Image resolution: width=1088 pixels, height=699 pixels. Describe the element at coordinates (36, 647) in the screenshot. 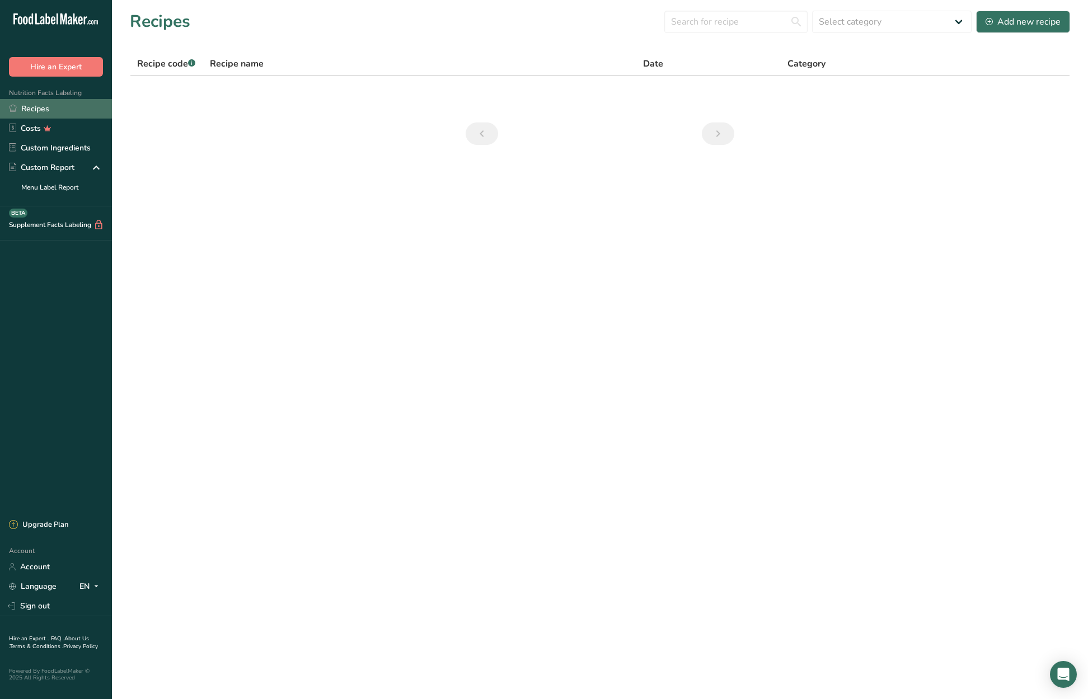

I see `a: Terms & Conditions .` at that location.